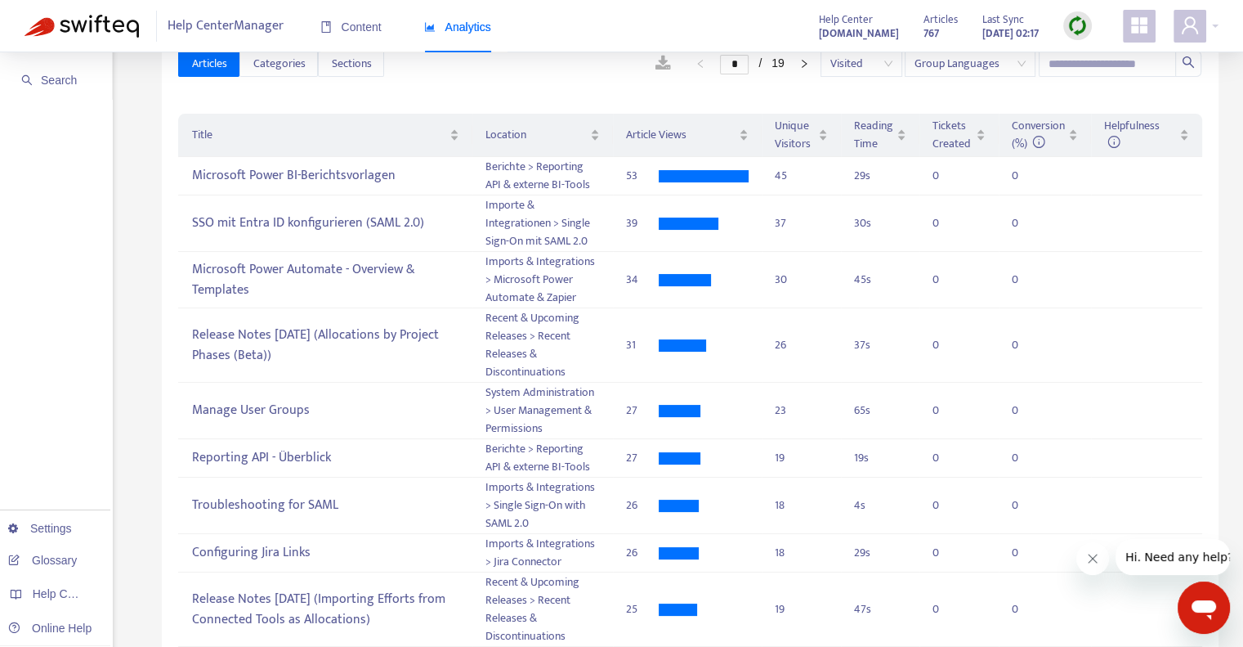 The height and width of the screenshot is (647, 1243). What do you see at coordinates (430, 27) in the screenshot?
I see `span: area-chart` at bounding box center [430, 27].